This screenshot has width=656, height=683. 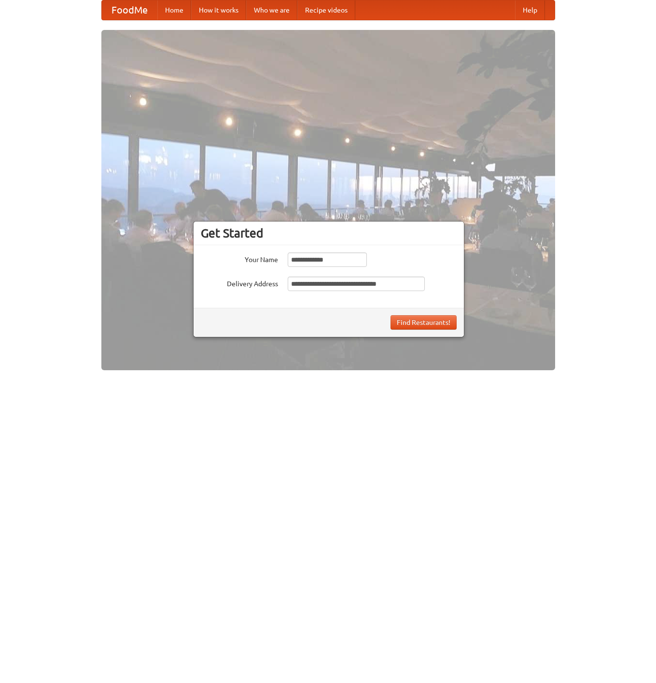 What do you see at coordinates (219, 10) in the screenshot?
I see `a: How it works` at bounding box center [219, 10].